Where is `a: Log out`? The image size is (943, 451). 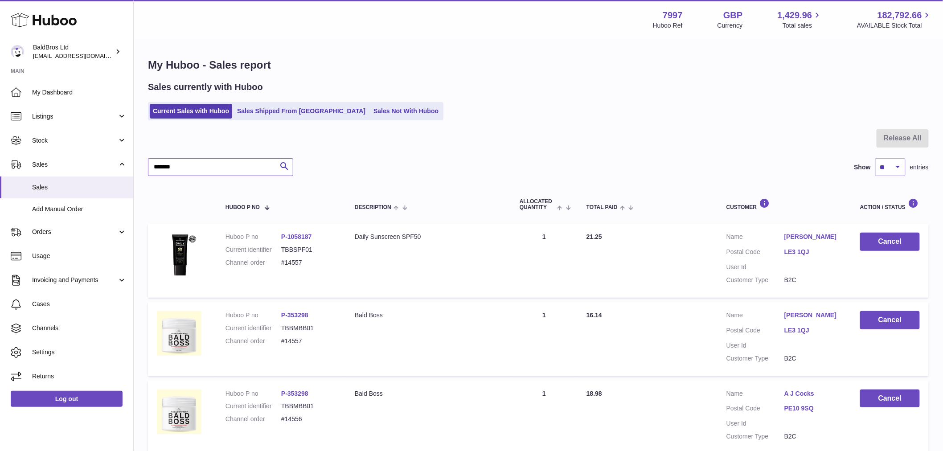 a: Log out is located at coordinates (66, 399).